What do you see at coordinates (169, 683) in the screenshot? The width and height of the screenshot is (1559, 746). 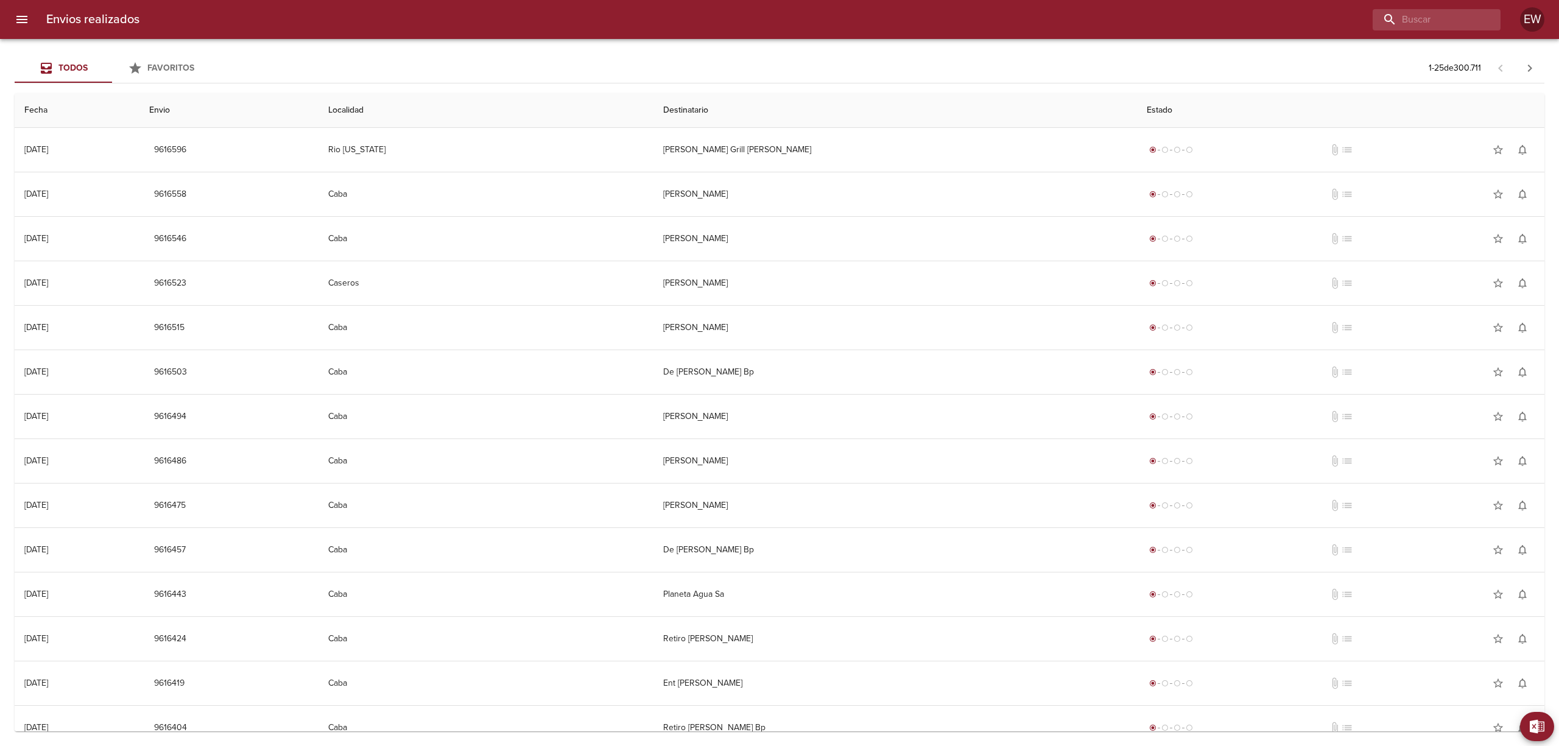 I see `span: 9616419` at bounding box center [169, 683].